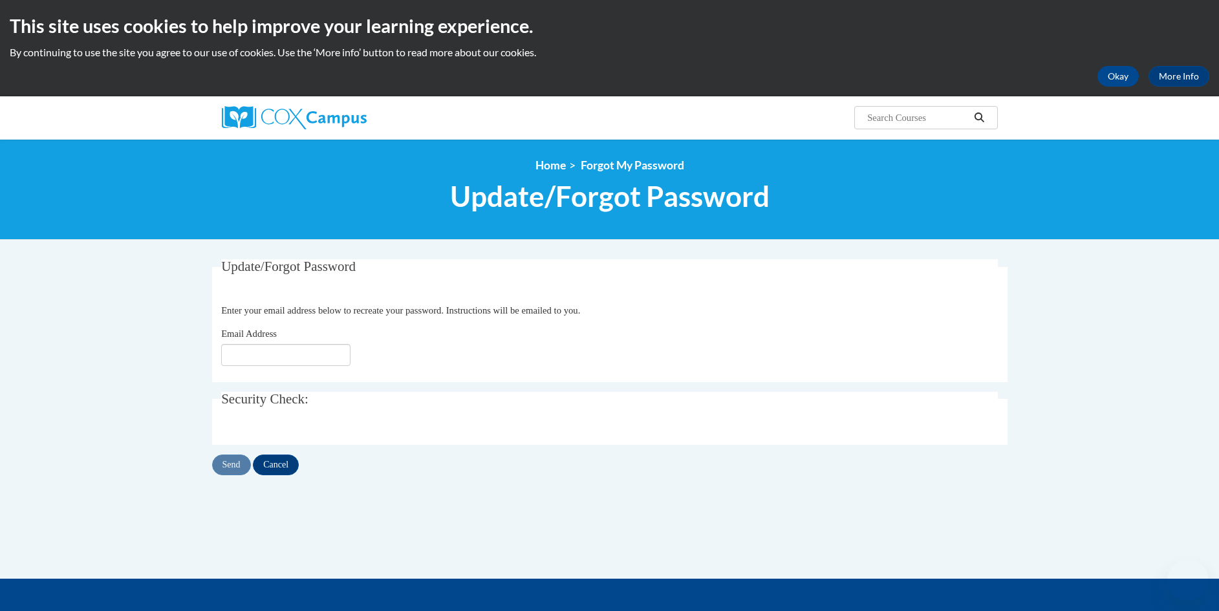  Describe the element at coordinates (979, 118) in the screenshot. I see `button: Search` at that location.